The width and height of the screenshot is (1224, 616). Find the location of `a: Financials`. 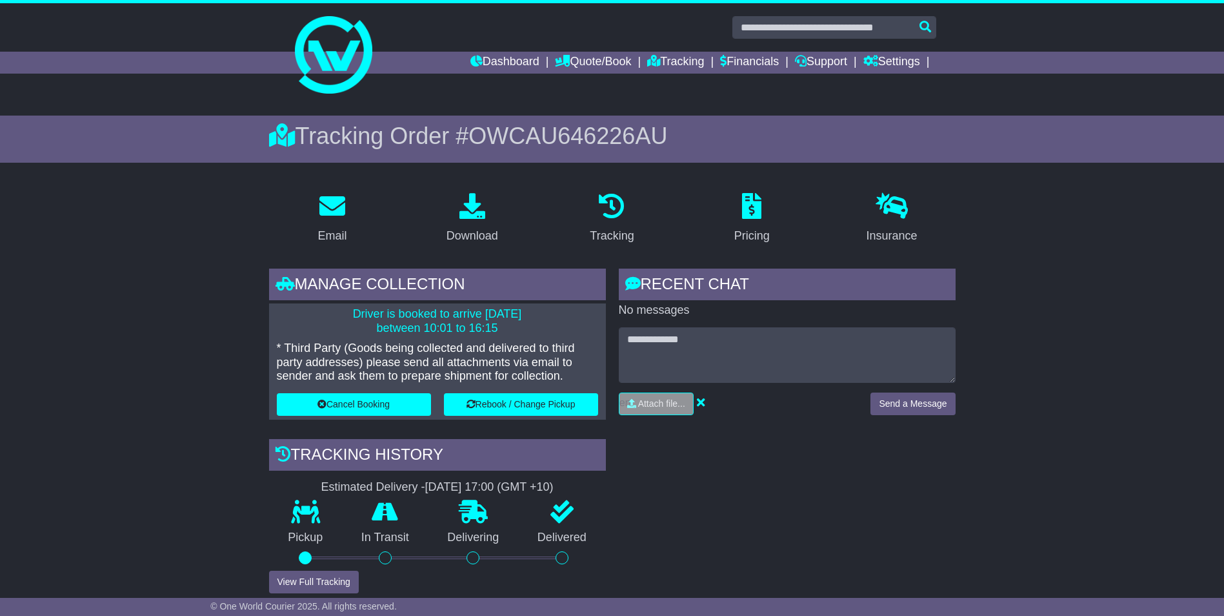

a: Financials is located at coordinates (749, 63).